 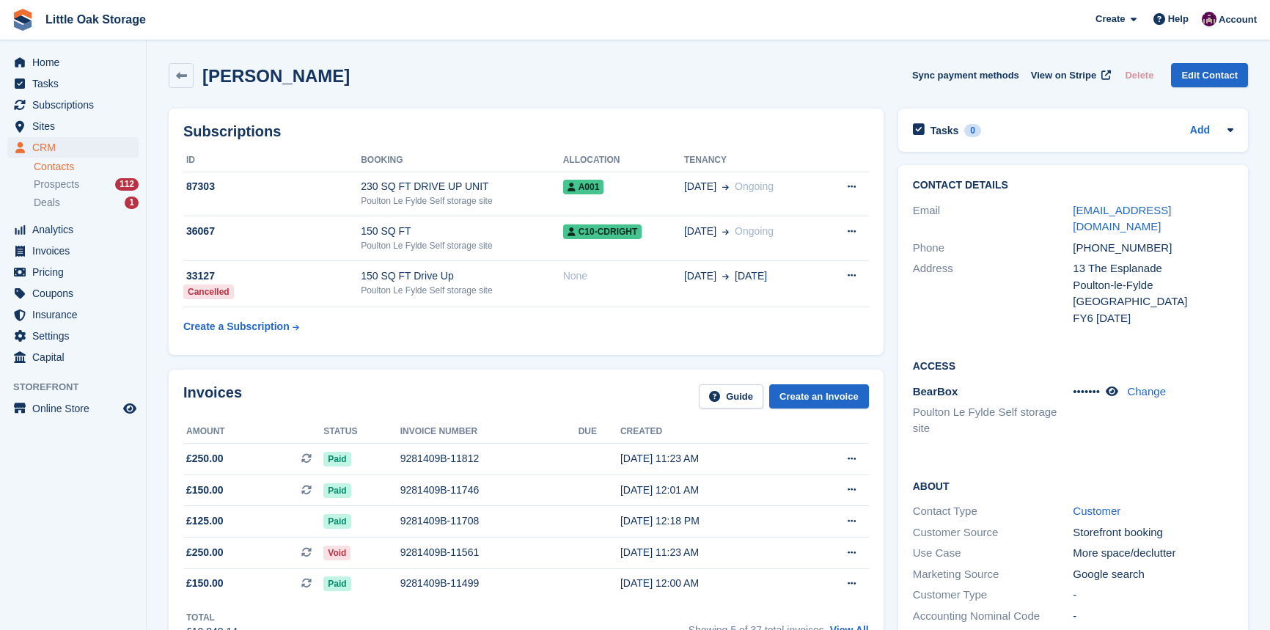 What do you see at coordinates (1153, 268) in the screenshot?
I see `div: 13 The Esplanade` at bounding box center [1153, 268].